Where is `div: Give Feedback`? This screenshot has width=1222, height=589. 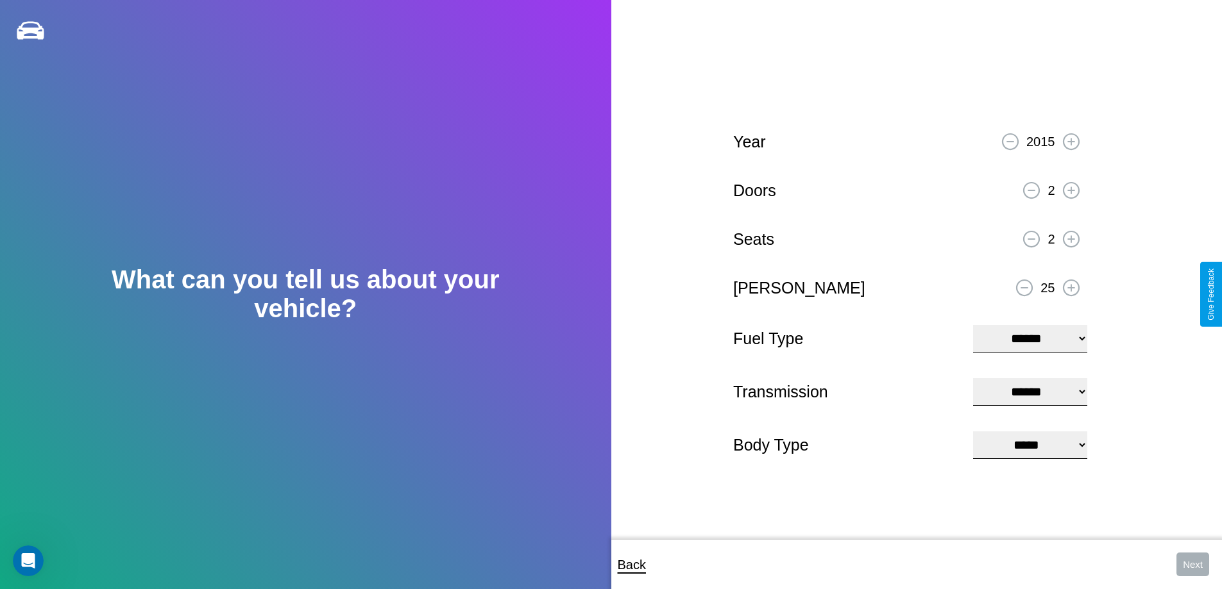 div: Give Feedback is located at coordinates (1211, 294).